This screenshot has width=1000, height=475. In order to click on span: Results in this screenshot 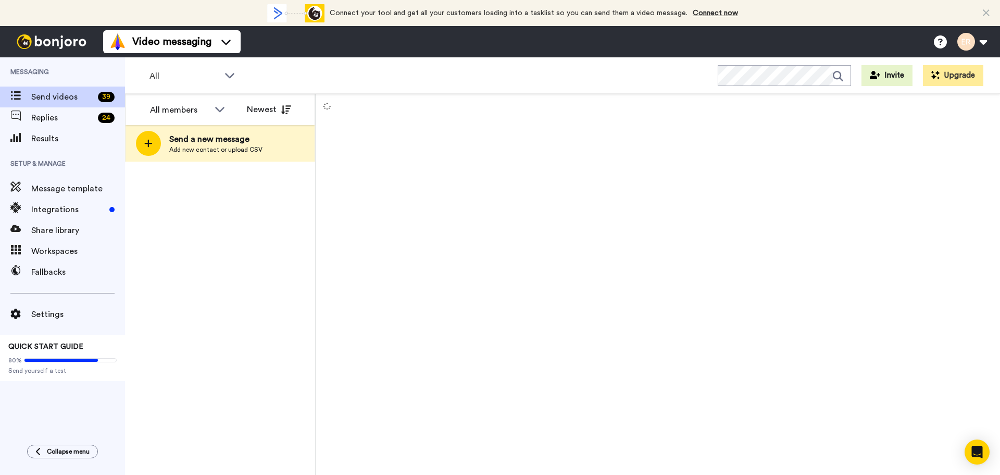, I will do `click(78, 139)`.